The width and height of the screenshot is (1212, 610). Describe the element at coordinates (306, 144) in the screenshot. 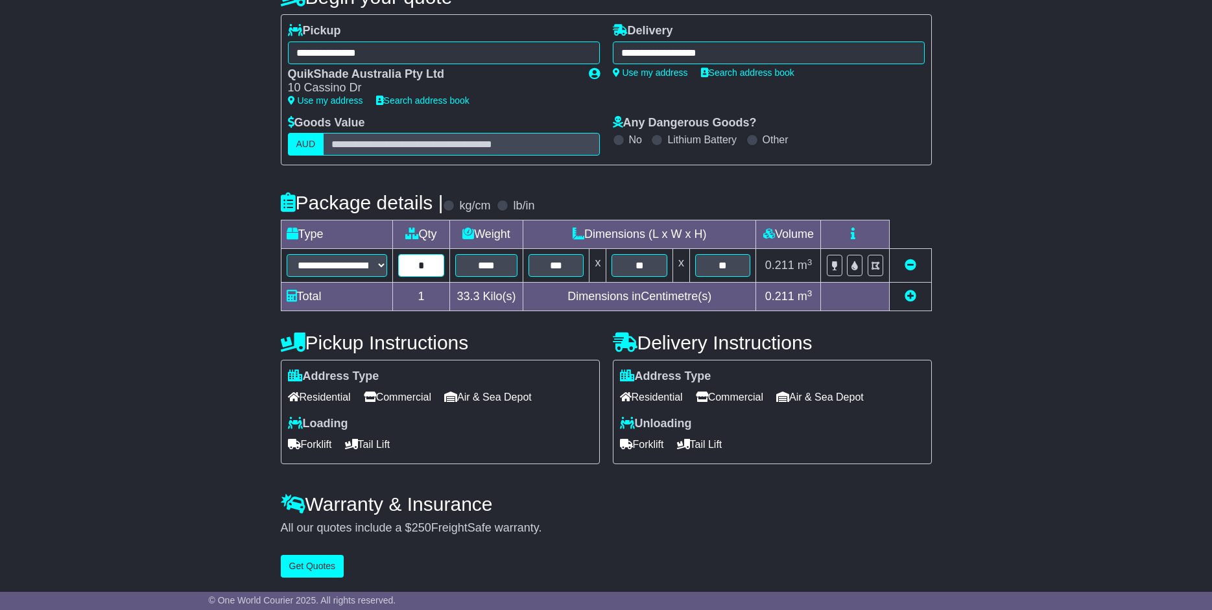

I see `label: AUD` at that location.